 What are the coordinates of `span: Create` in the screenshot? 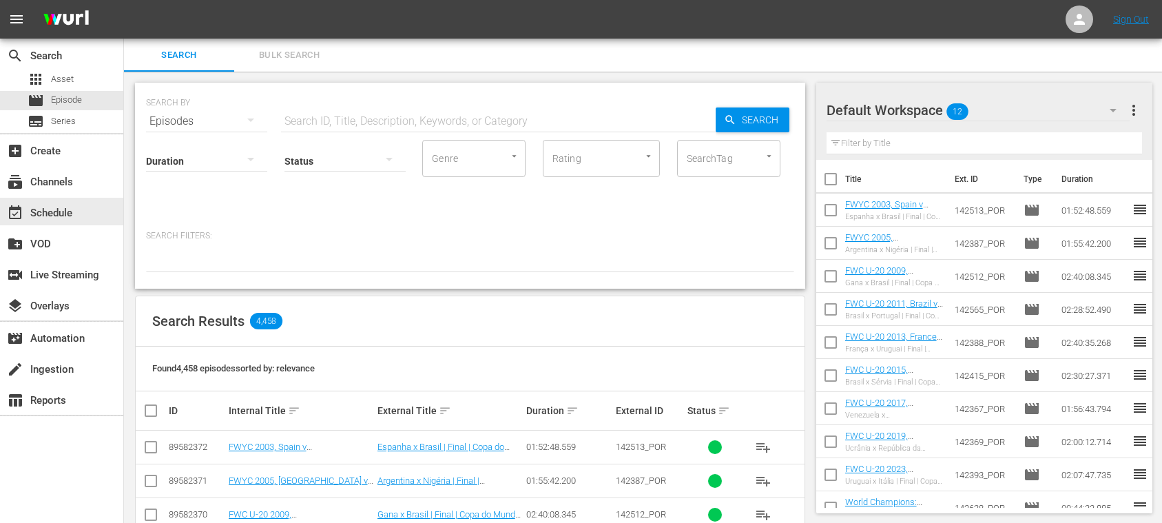 It's located at (15, 151).